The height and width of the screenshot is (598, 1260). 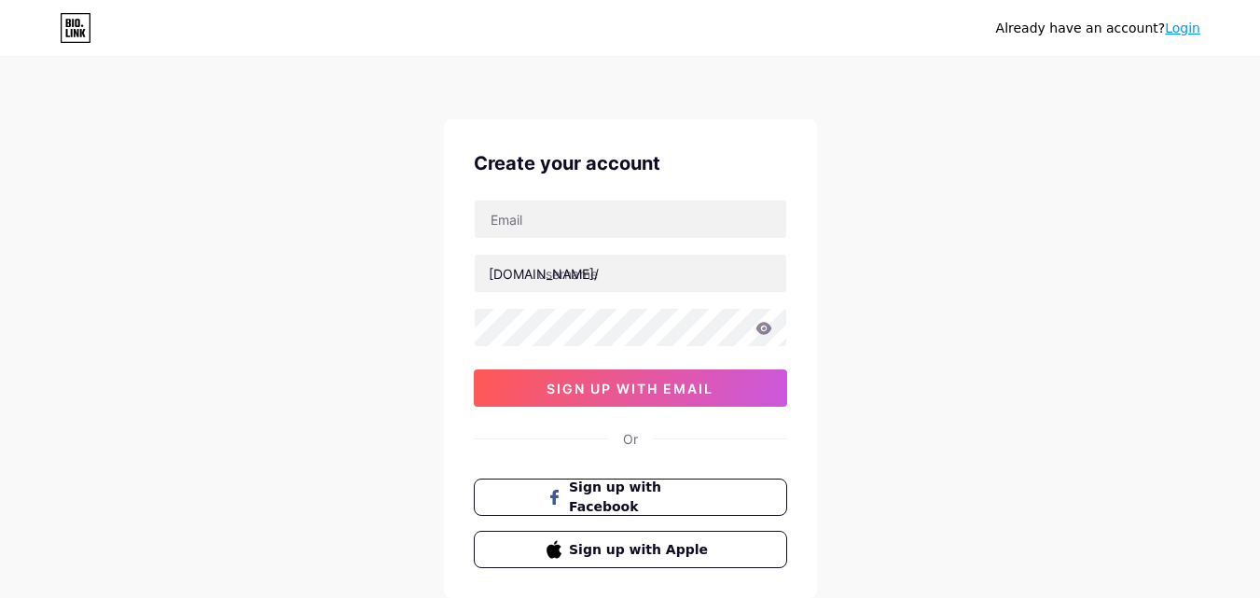 I want to click on input: Email, so click(x=630, y=219).